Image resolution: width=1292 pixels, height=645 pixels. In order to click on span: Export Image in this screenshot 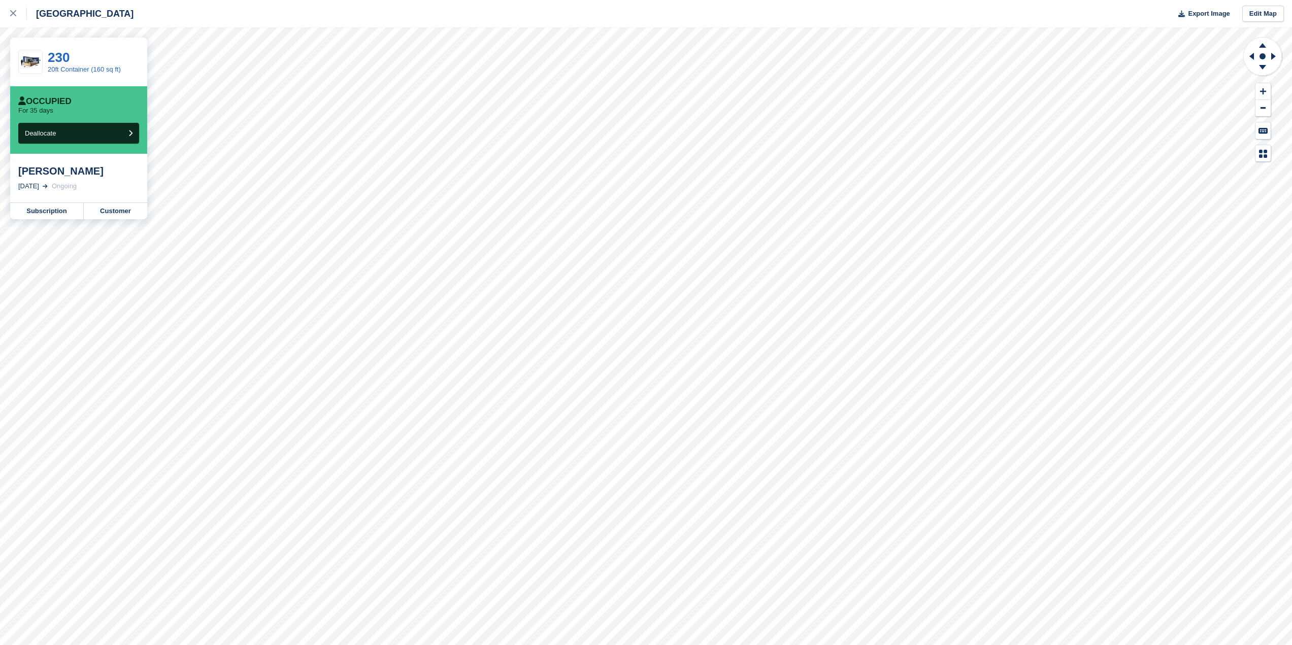, I will do `click(1209, 14)`.